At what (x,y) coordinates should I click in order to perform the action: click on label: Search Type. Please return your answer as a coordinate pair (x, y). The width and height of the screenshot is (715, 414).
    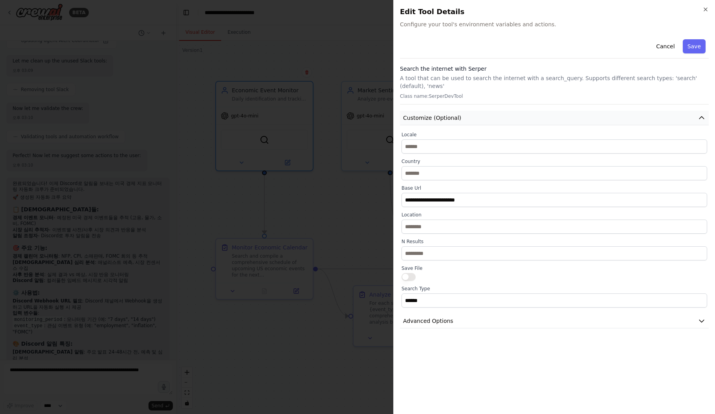
    Looking at the image, I should click on (554, 289).